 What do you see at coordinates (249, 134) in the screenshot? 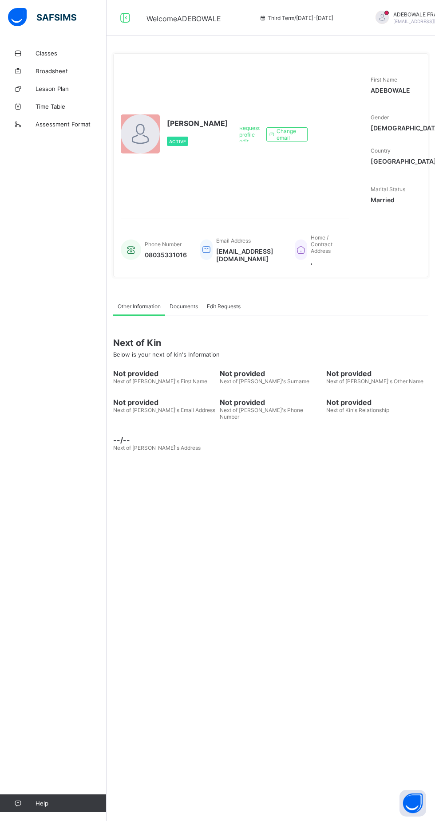
I see `span: Request profile edit` at bounding box center [249, 134].